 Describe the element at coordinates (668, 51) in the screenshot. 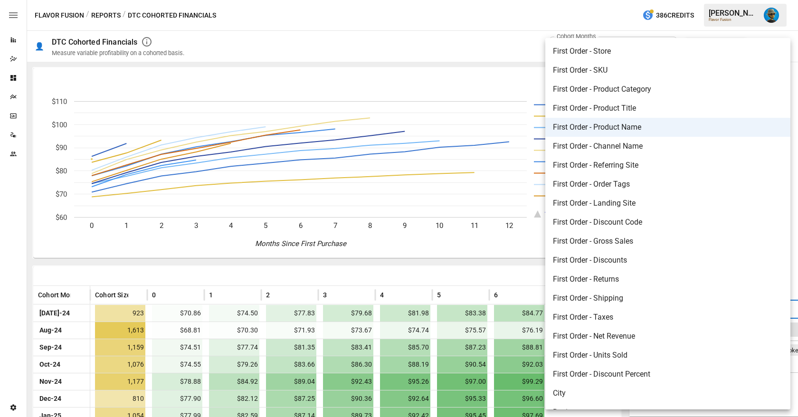

I see `li: First Order - Store` at that location.